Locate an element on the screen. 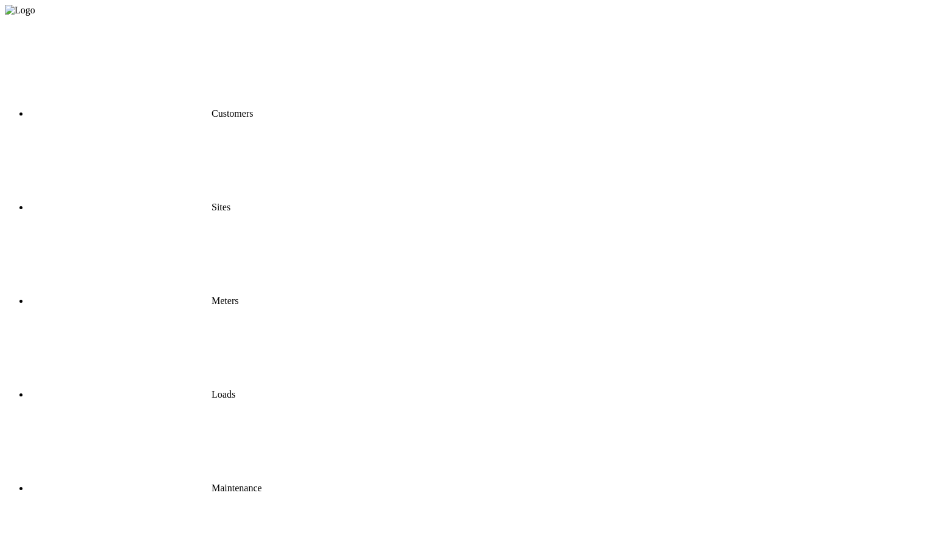 This screenshot has width=929, height=546. a: Meters is located at coordinates (134, 300).